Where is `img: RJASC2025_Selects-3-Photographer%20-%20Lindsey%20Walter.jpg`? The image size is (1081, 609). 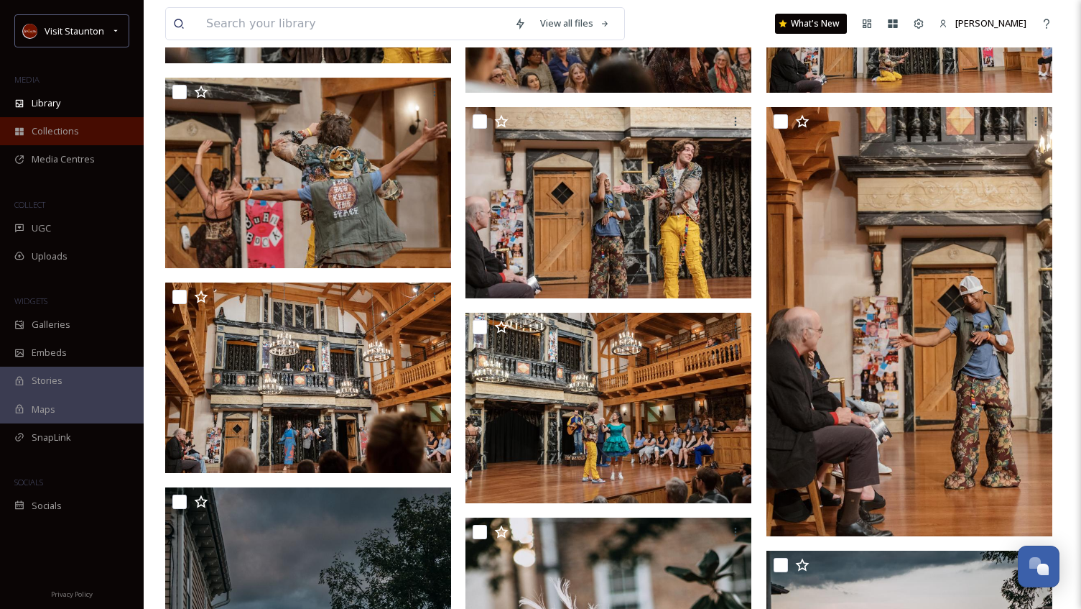 img: RJASC2025_Selects-3-Photographer%20-%20Lindsey%20Walter.jpg is located at coordinates (910, 321).